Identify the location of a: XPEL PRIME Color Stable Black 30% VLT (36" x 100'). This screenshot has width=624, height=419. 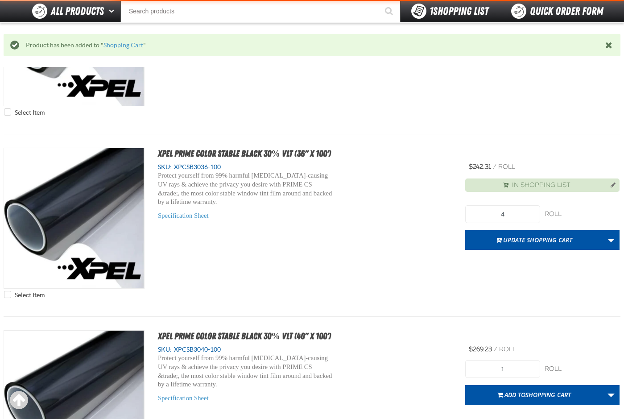
(244, 153).